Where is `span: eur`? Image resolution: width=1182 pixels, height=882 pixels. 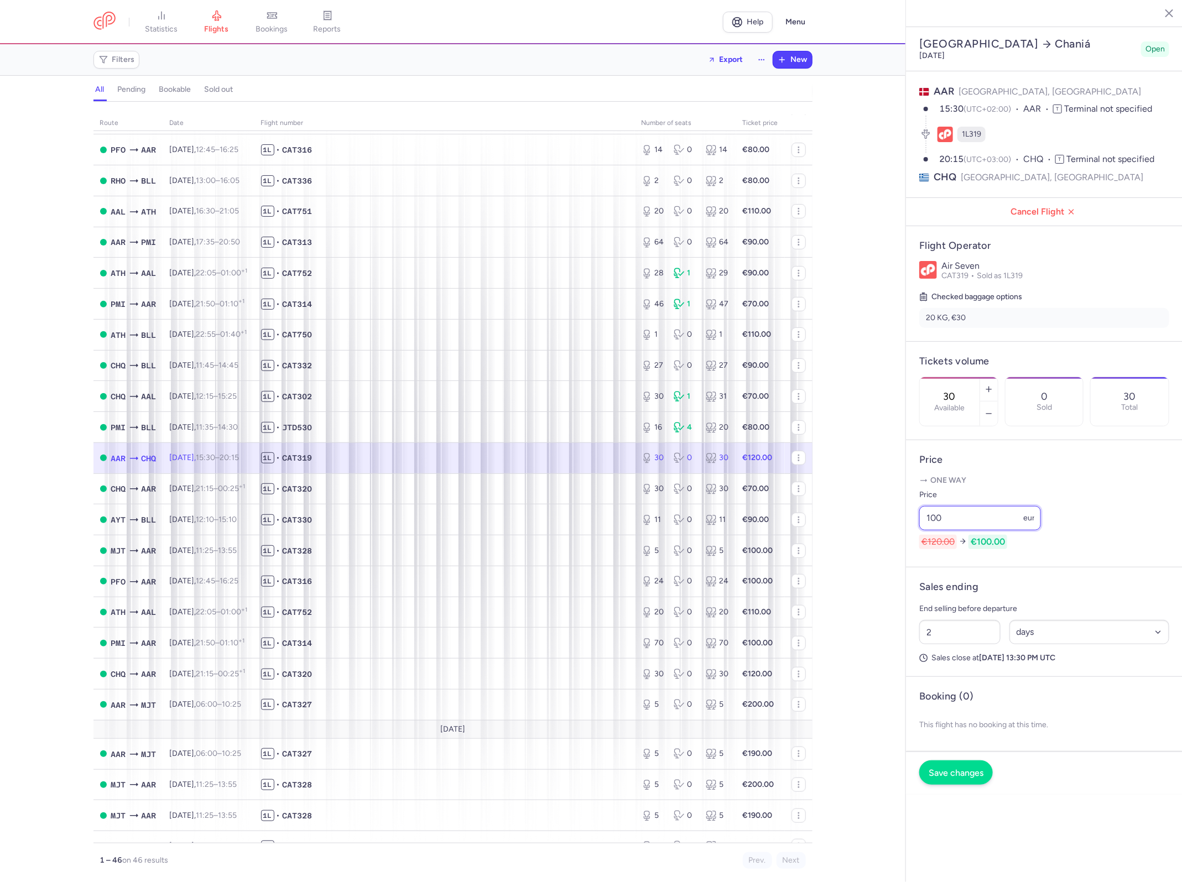 span: eur is located at coordinates (1029, 518).